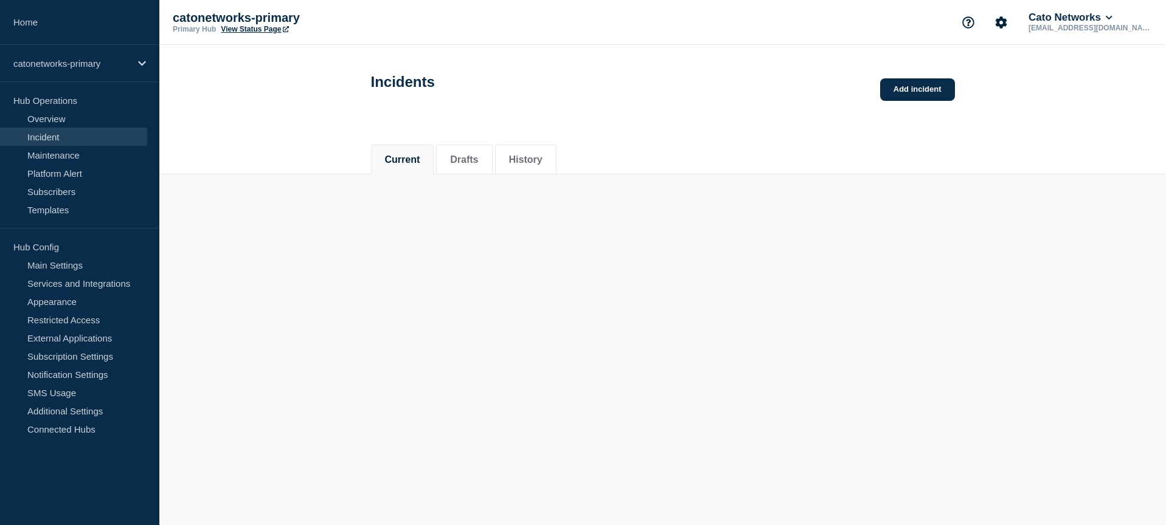 This screenshot has height=525, width=1166. What do you see at coordinates (917, 89) in the screenshot?
I see `a: Add incident` at bounding box center [917, 89].